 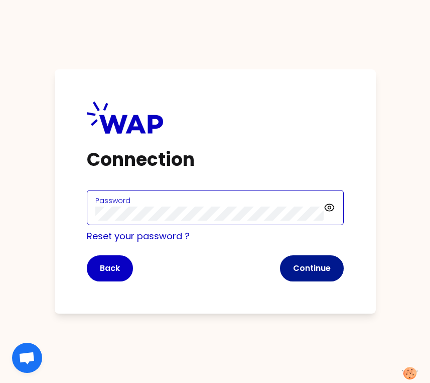 I want to click on button: Continue, so click(x=312, y=268).